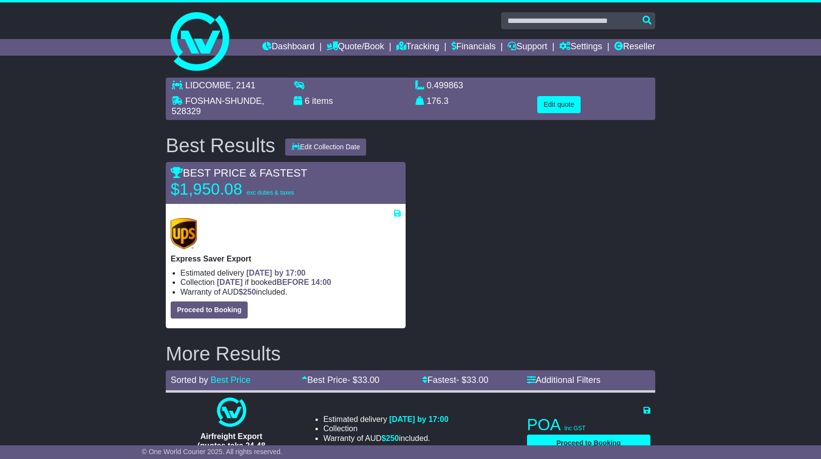 This screenshot has width=821, height=459. What do you see at coordinates (212, 451) in the screenshot?
I see `span: © One World Courier 2025. All rights reserved.` at bounding box center [212, 451].